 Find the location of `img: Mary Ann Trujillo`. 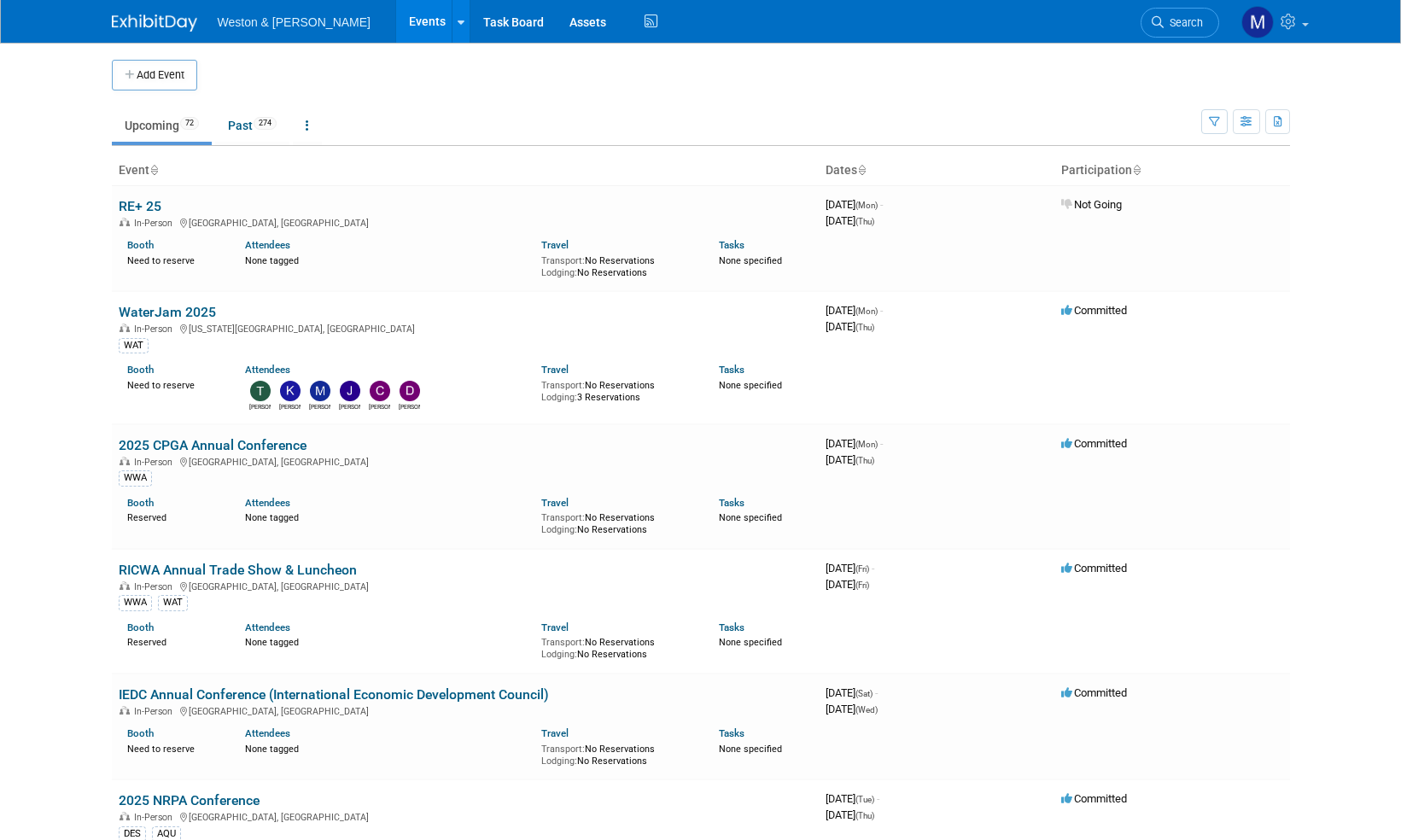

img: Mary Ann Trujillo is located at coordinates (1258, 22).